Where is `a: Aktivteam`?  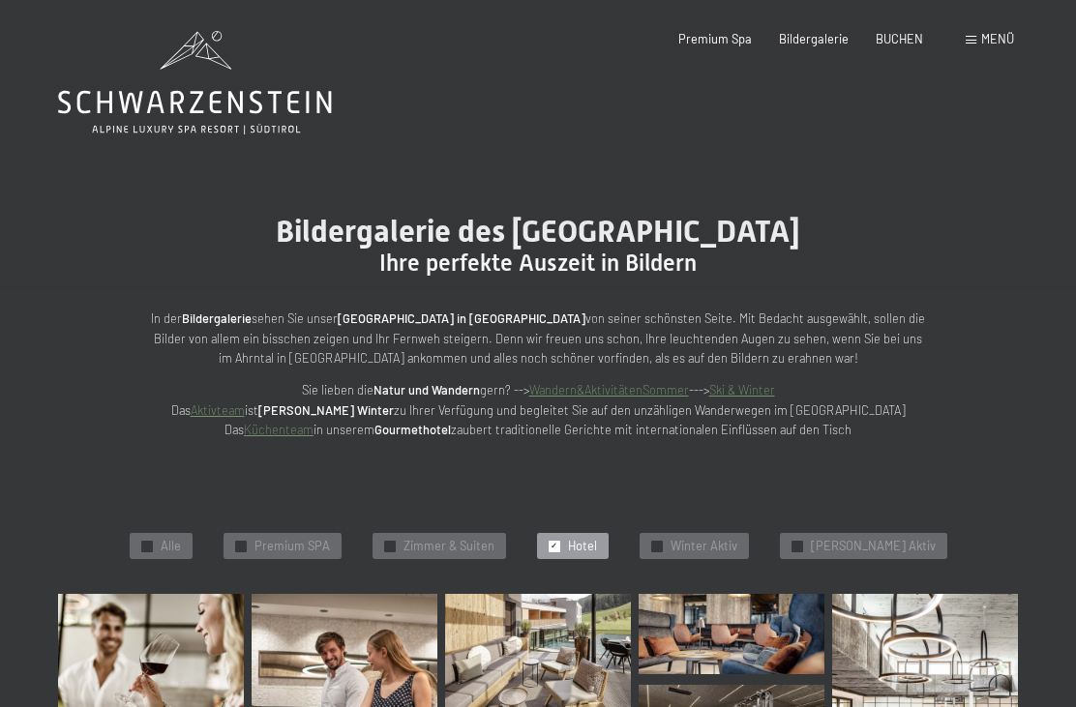 a: Aktivteam is located at coordinates (218, 410).